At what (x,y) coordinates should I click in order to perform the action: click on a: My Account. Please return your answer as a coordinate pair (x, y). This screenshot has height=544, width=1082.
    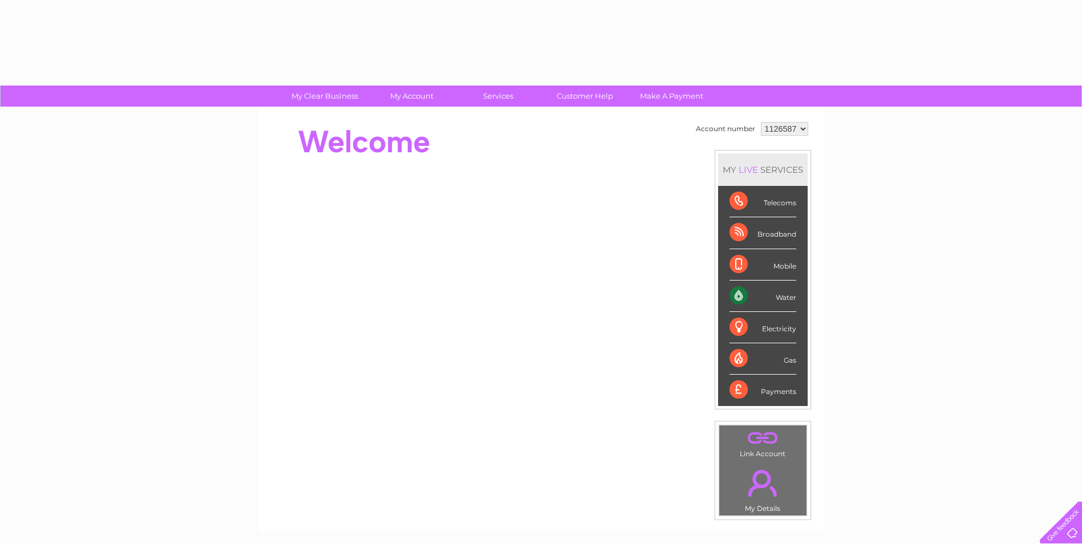
    Looking at the image, I should click on (411, 96).